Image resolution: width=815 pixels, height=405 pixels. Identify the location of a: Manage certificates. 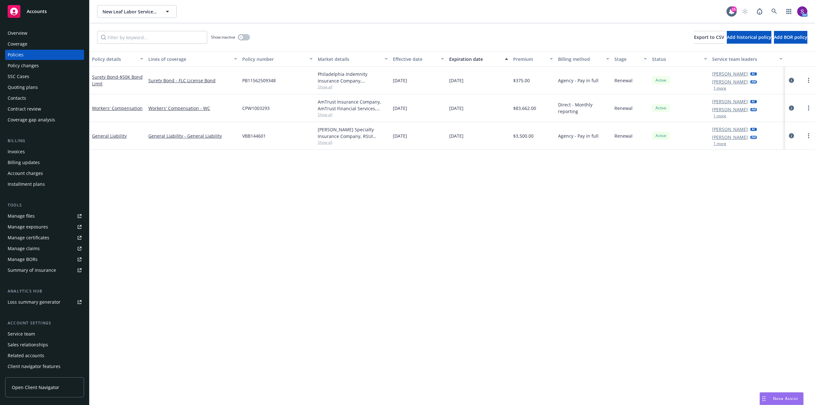
(45, 238).